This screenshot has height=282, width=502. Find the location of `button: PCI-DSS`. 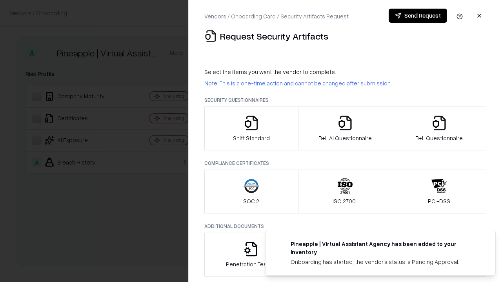

button: PCI-DSS is located at coordinates (438, 192).